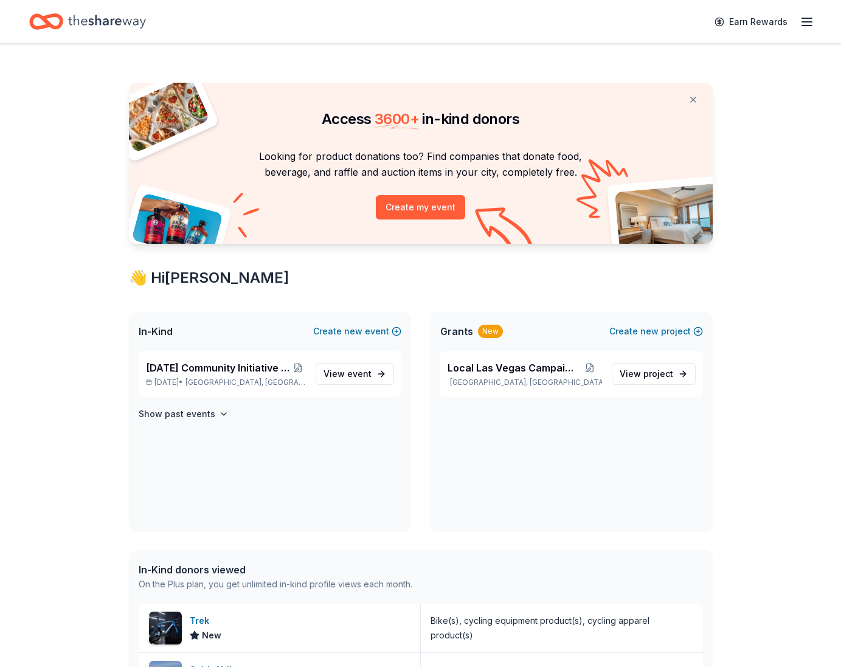 The width and height of the screenshot is (841, 667). What do you see at coordinates (457, 331) in the screenshot?
I see `span: Grants` at bounding box center [457, 331].